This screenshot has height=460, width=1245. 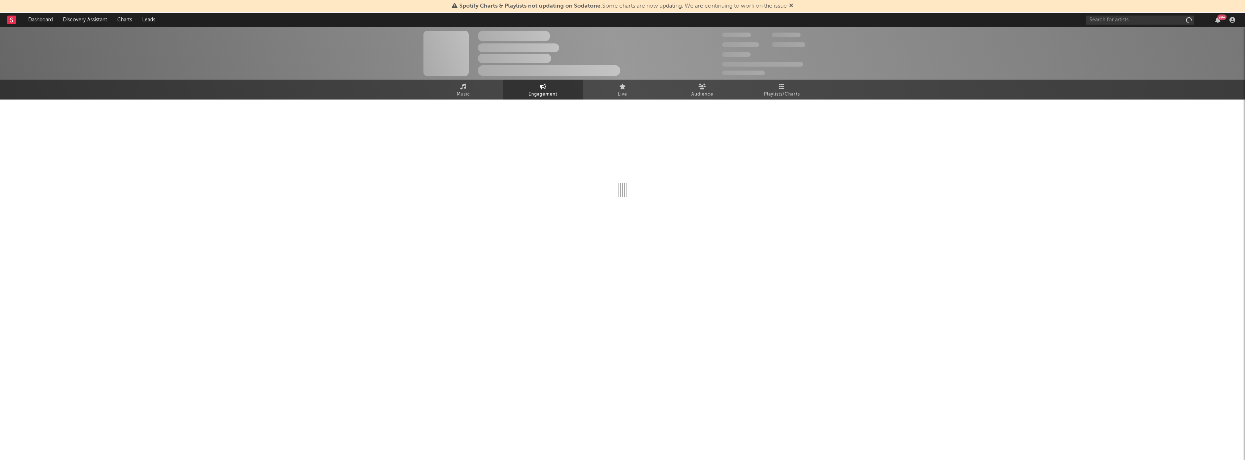 I want to click on a: Charts, so click(x=125, y=20).